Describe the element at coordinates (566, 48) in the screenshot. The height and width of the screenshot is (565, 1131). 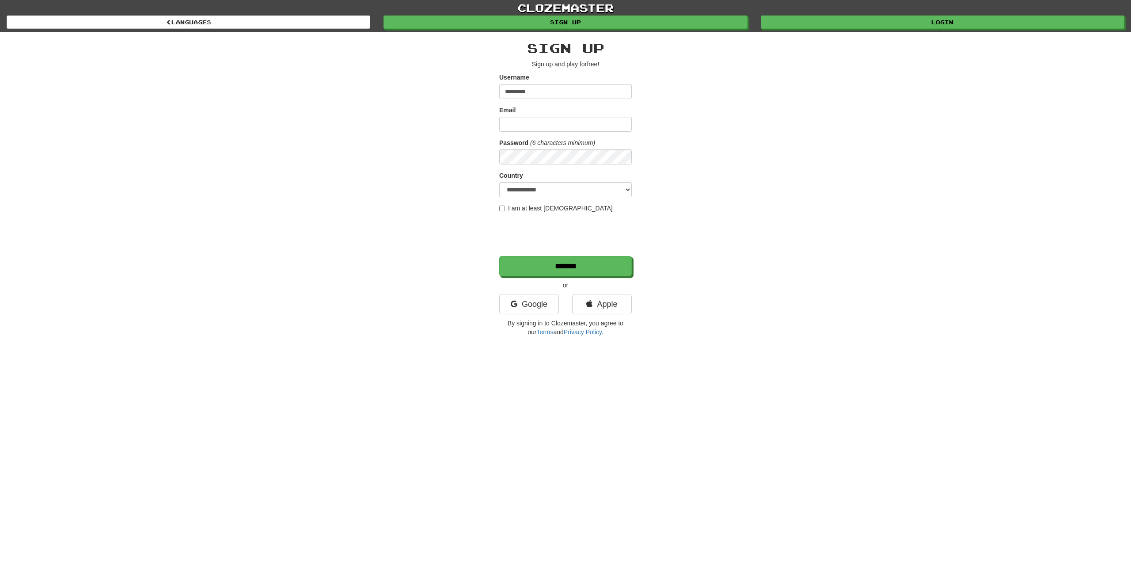
I see `h2: Sign up` at that location.